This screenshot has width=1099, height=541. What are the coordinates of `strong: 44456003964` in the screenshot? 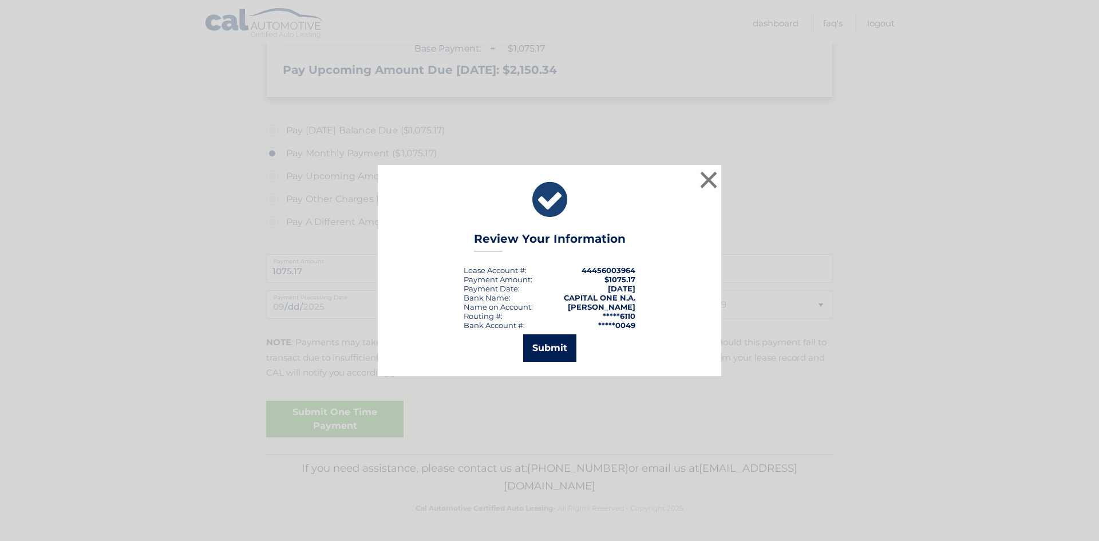 It's located at (609, 270).